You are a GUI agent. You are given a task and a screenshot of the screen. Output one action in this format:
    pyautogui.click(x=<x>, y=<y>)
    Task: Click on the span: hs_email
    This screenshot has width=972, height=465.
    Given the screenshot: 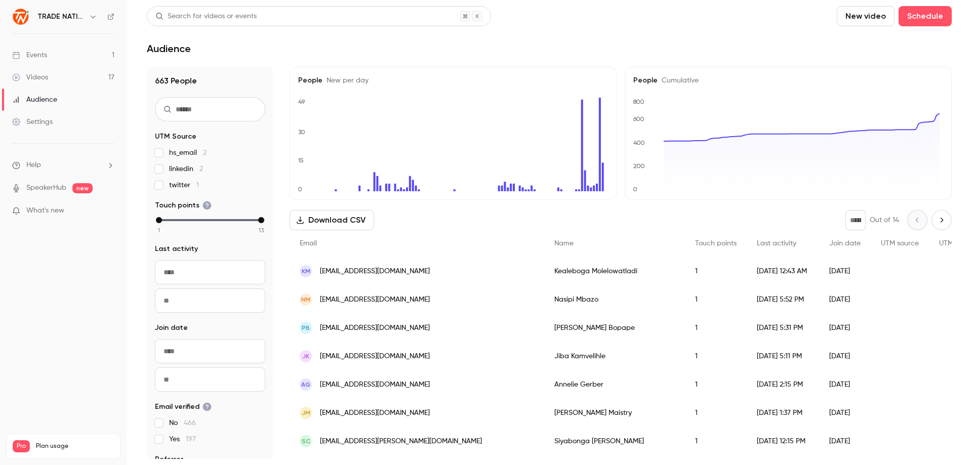 What is the action you would take?
    pyautogui.click(x=188, y=153)
    